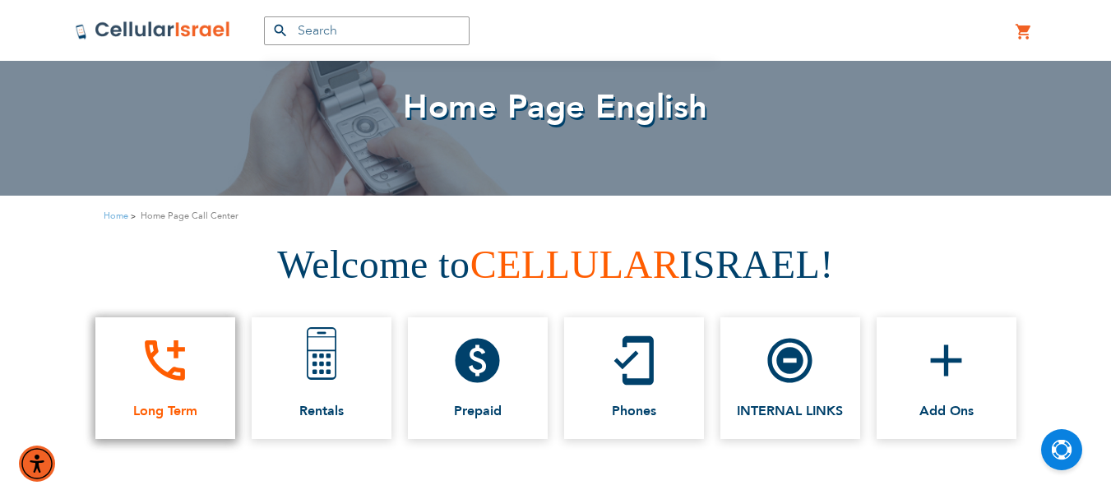 Image resolution: width=1111 pixels, height=499 pixels. I want to click on span: Add Ons, so click(947, 411).